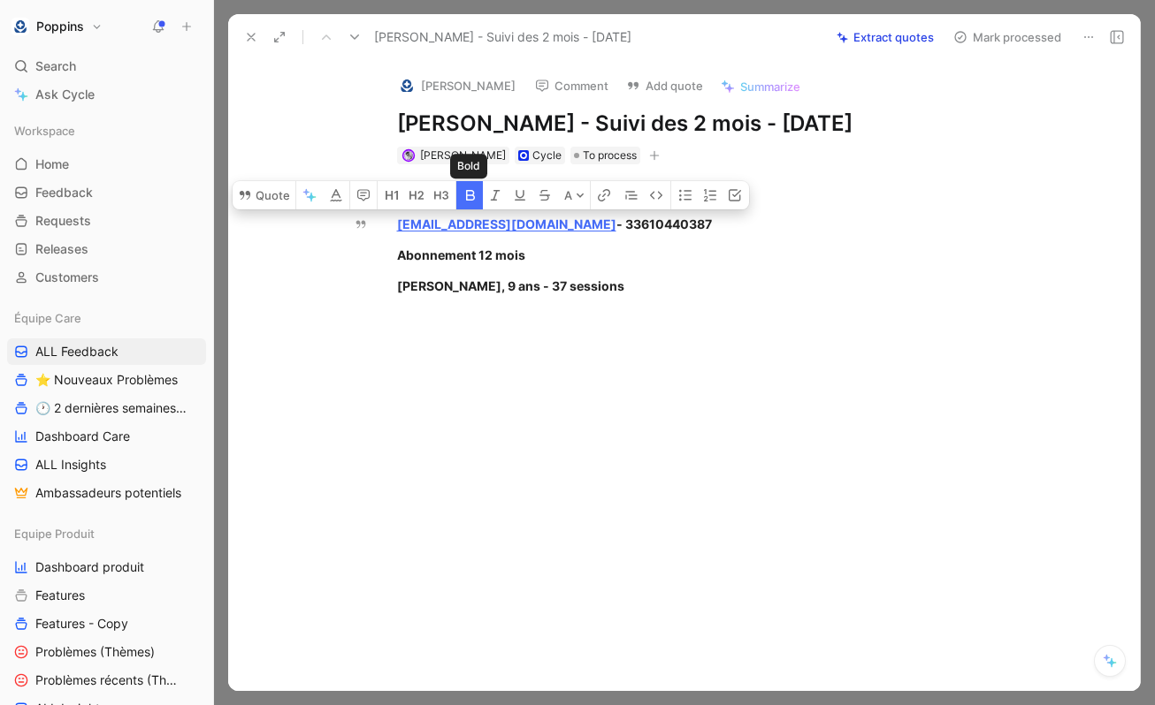 Image resolution: width=1155 pixels, height=705 pixels. I want to click on span: Releases, so click(62, 249).